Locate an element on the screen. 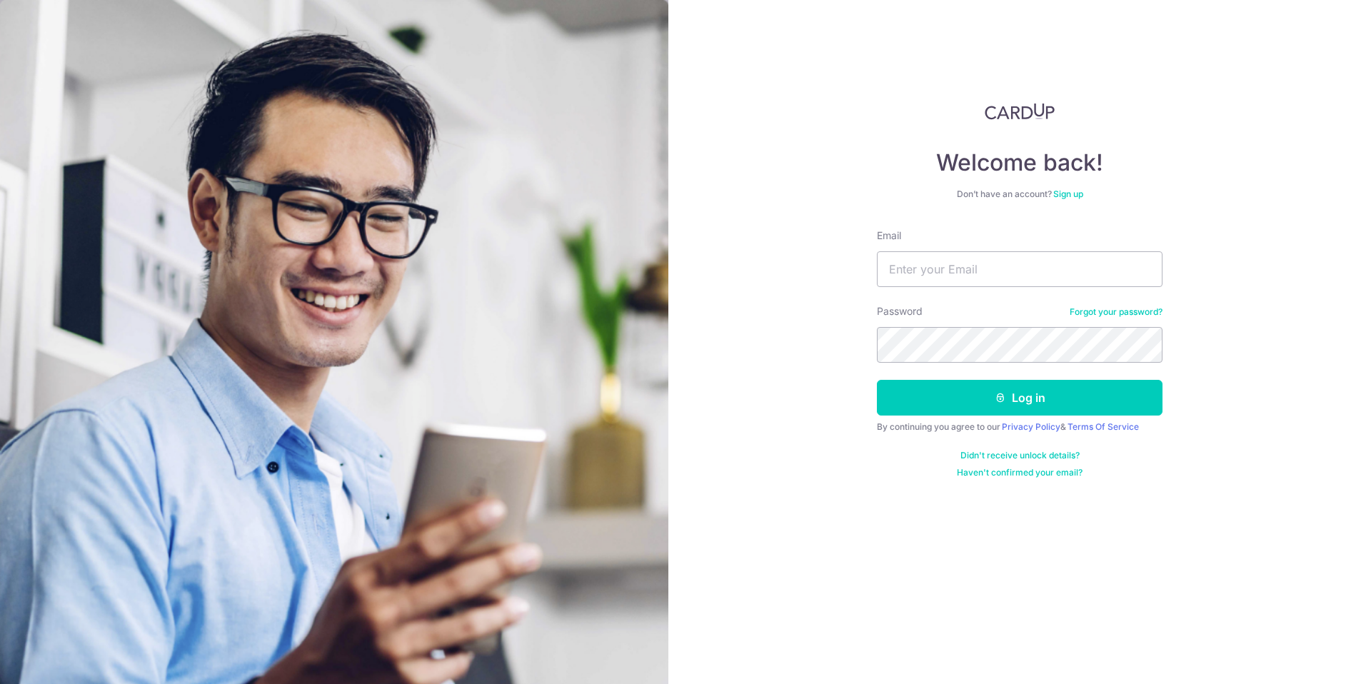 Image resolution: width=1371 pixels, height=684 pixels. input: Enter your Email is located at coordinates (1020, 269).